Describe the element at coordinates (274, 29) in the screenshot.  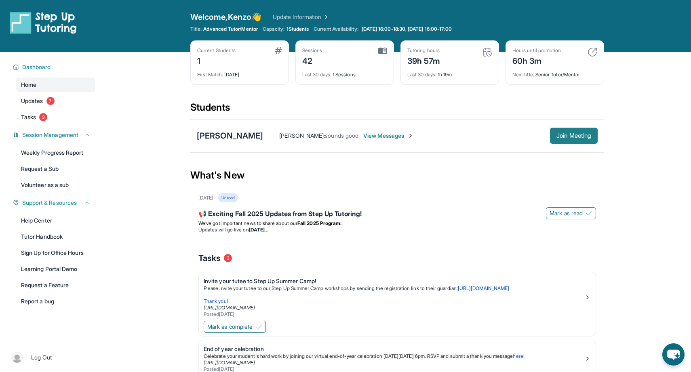
I see `span: Capacity:` at that location.